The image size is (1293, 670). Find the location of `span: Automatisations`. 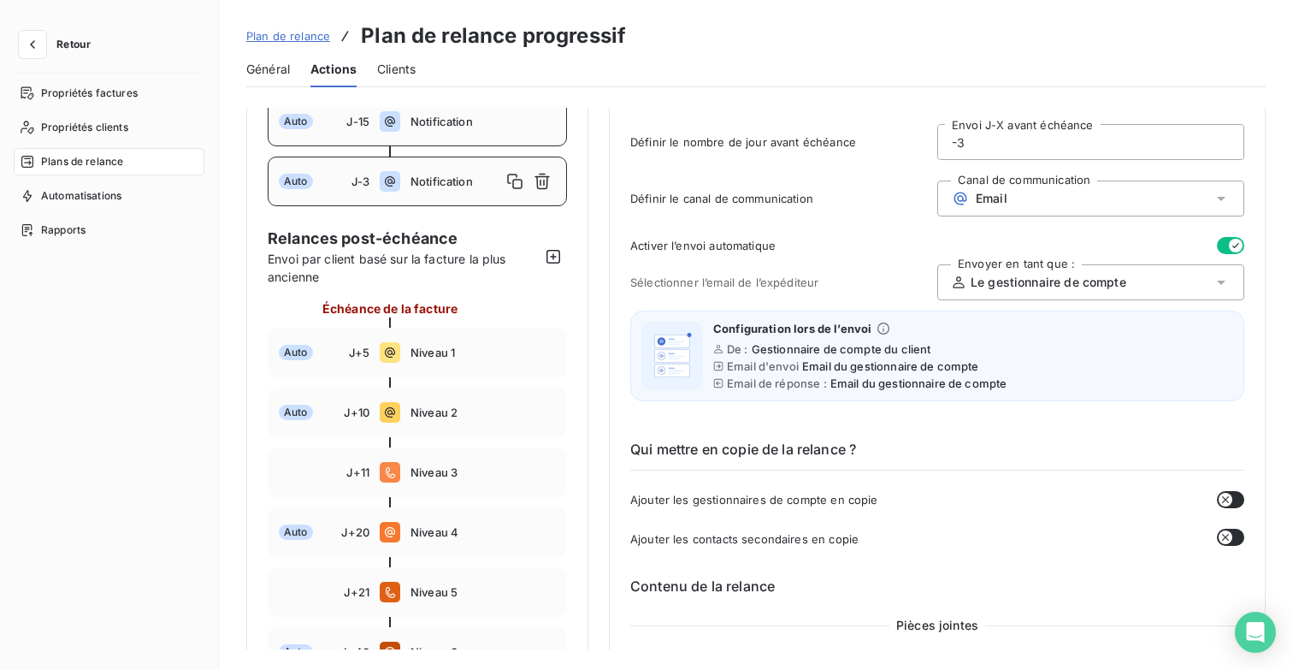

span: Automatisations is located at coordinates (81, 196).